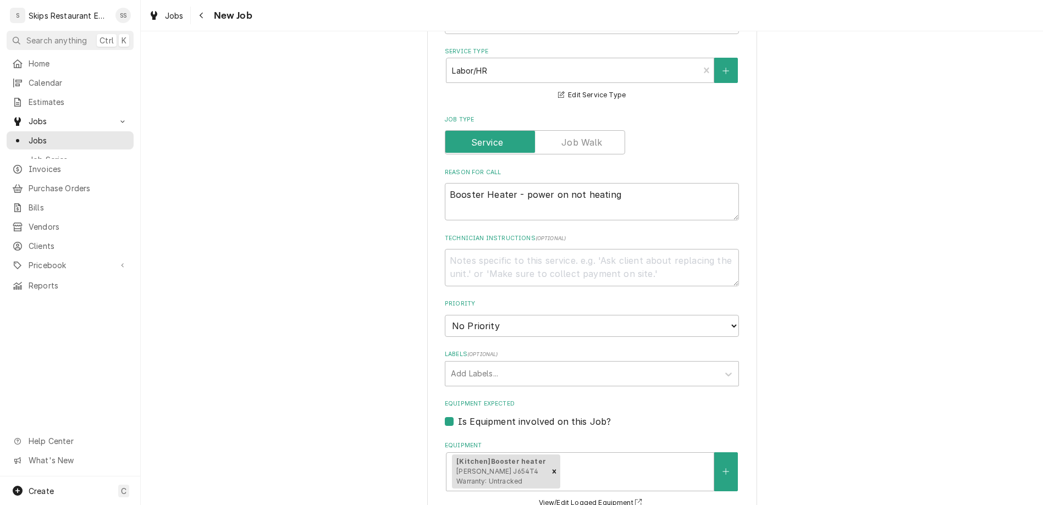 The height and width of the screenshot is (505, 1043). Describe the element at coordinates (70, 40) in the screenshot. I see `button: Search anythingCtrlK` at that location.